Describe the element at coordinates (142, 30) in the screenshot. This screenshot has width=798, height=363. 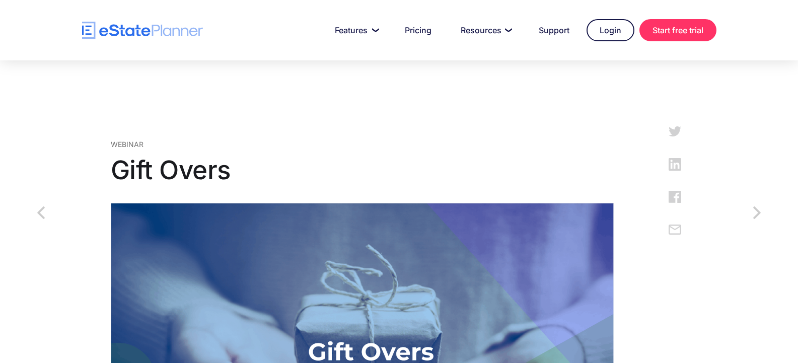
I see `a: home` at that location.